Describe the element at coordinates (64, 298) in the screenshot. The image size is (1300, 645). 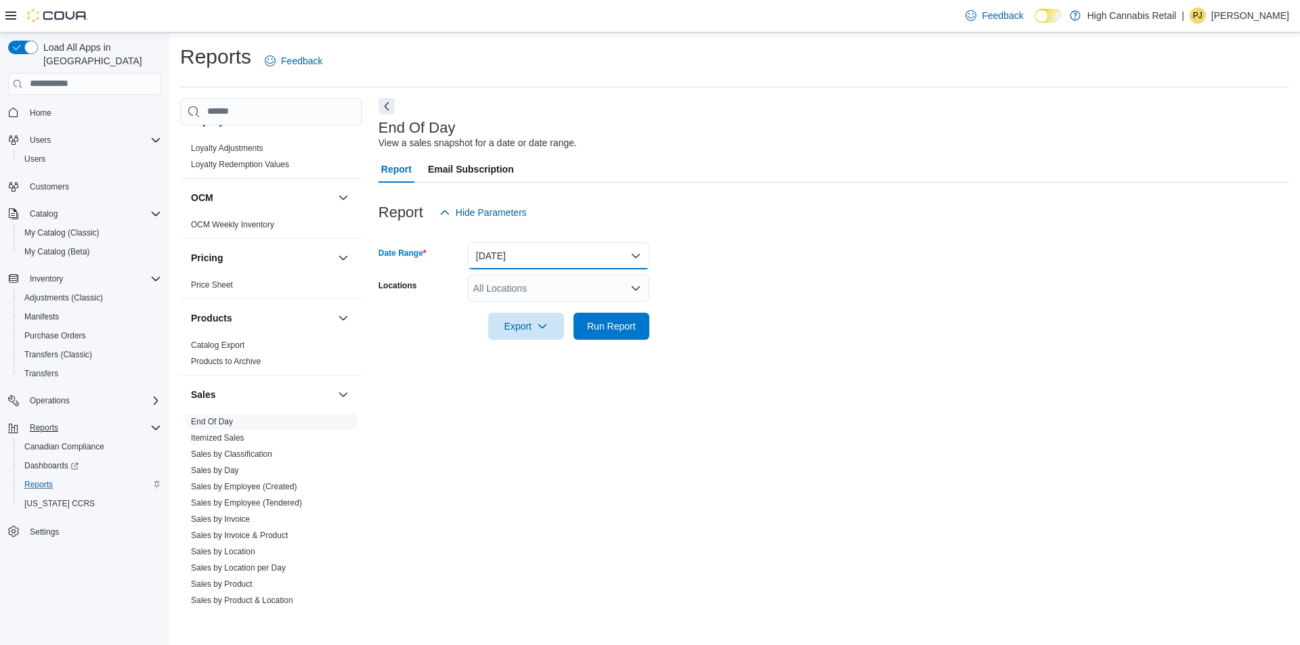
I see `a: Adjustments (Classic)` at that location.